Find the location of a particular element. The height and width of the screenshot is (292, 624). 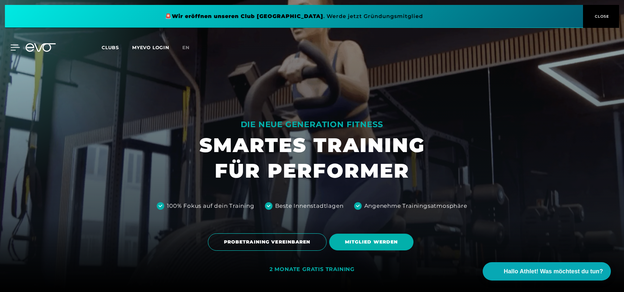

span: Hallo Athlet! Was möchtest du tun? is located at coordinates (553, 271).